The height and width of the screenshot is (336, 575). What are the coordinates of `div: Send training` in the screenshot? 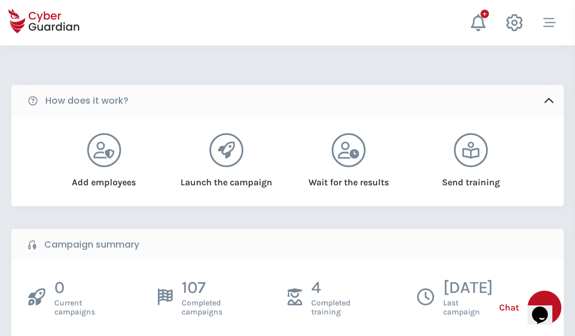 It's located at (471, 178).